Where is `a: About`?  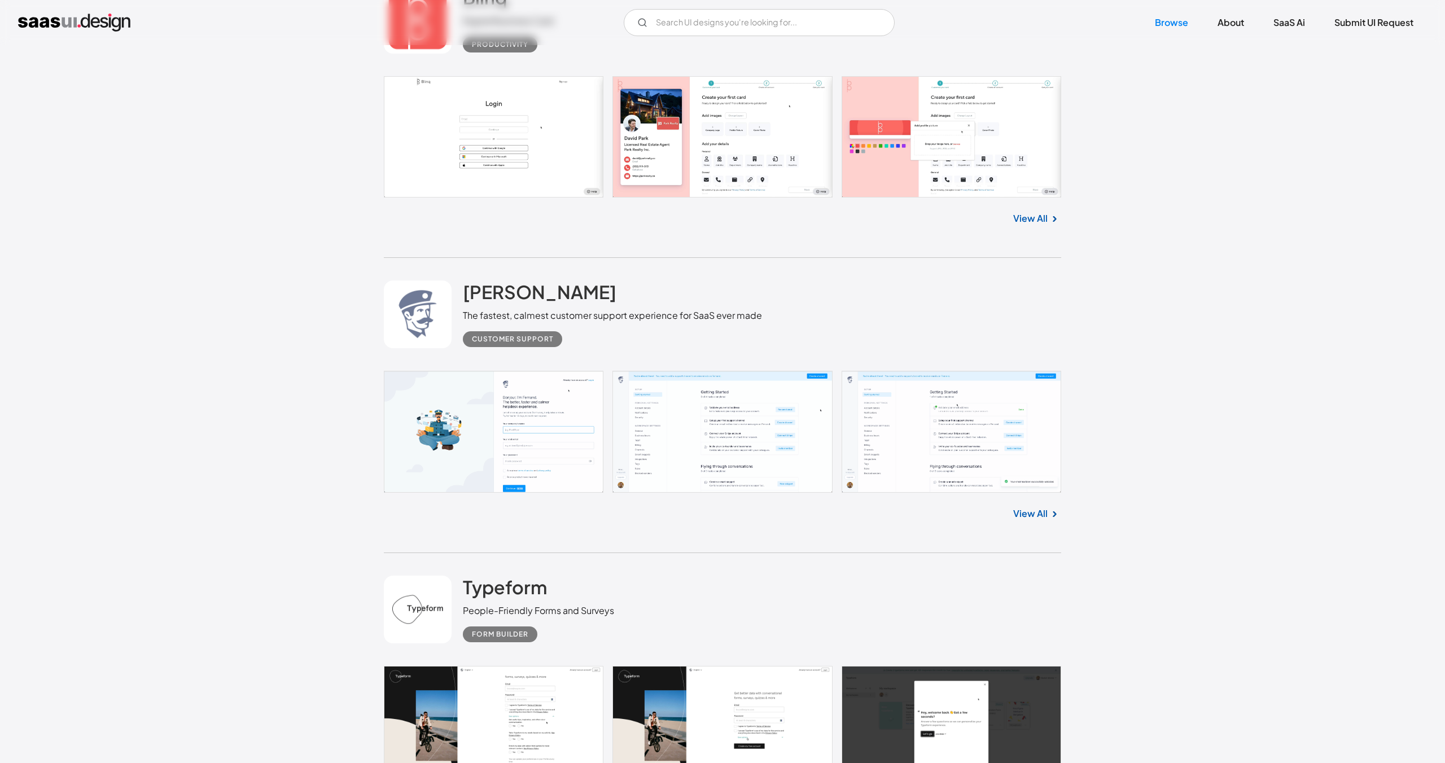 a: About is located at coordinates (1230, 23).